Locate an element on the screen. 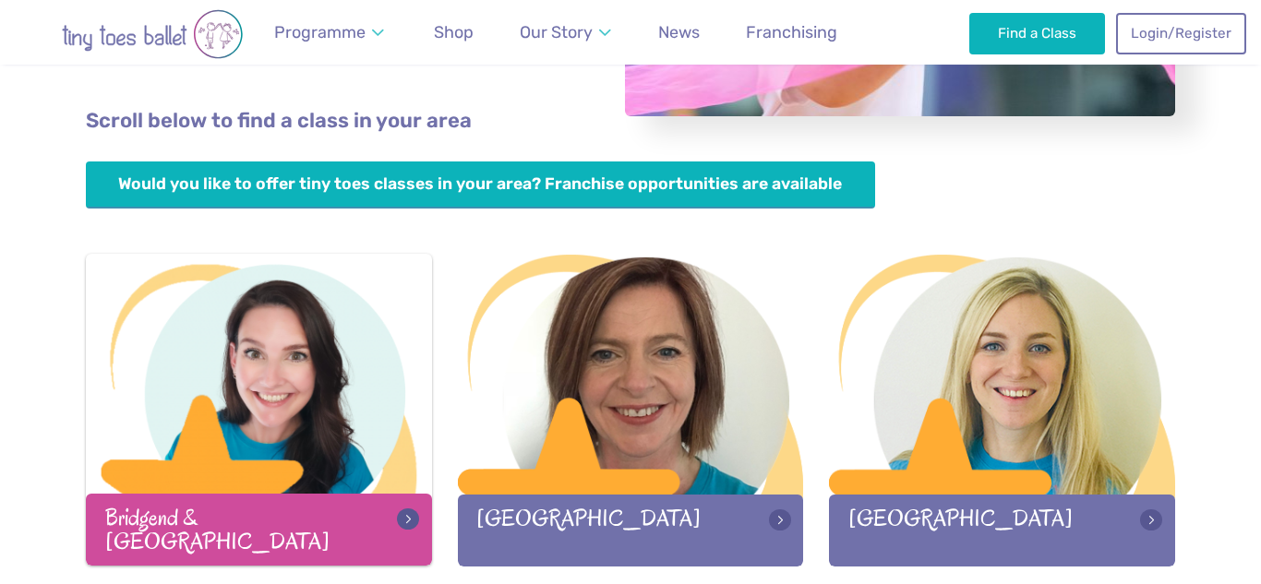  a: Login/Register is located at coordinates (1181, 33).